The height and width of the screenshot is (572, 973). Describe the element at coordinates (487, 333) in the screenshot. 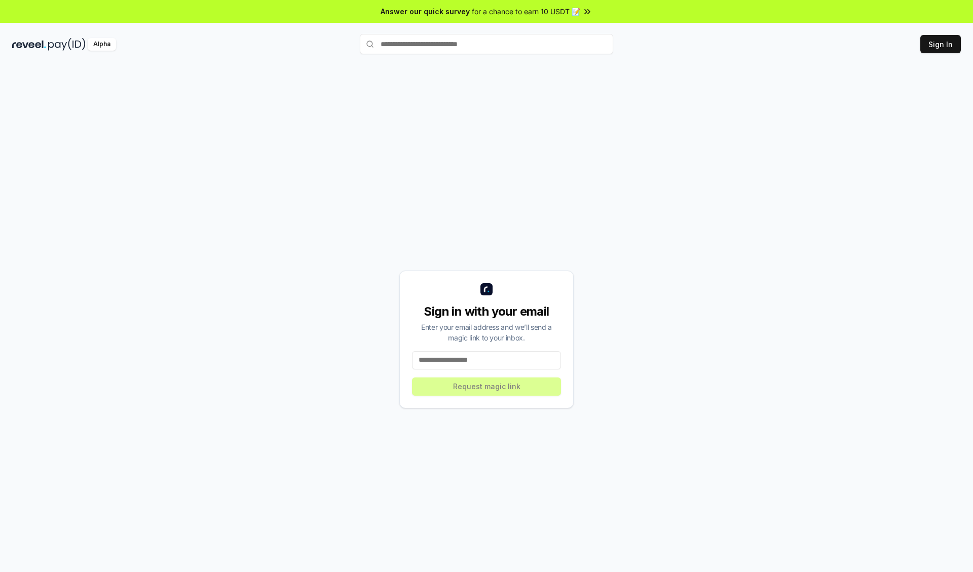

I see `div: Enter your email address and we’ll send a magic link to your inbox.` at that location.